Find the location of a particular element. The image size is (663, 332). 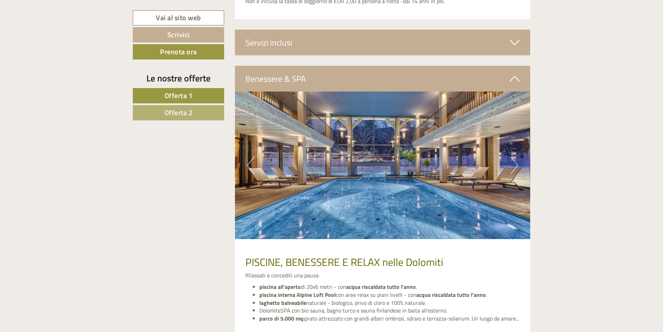

span: Offerta 1 is located at coordinates (178, 95).